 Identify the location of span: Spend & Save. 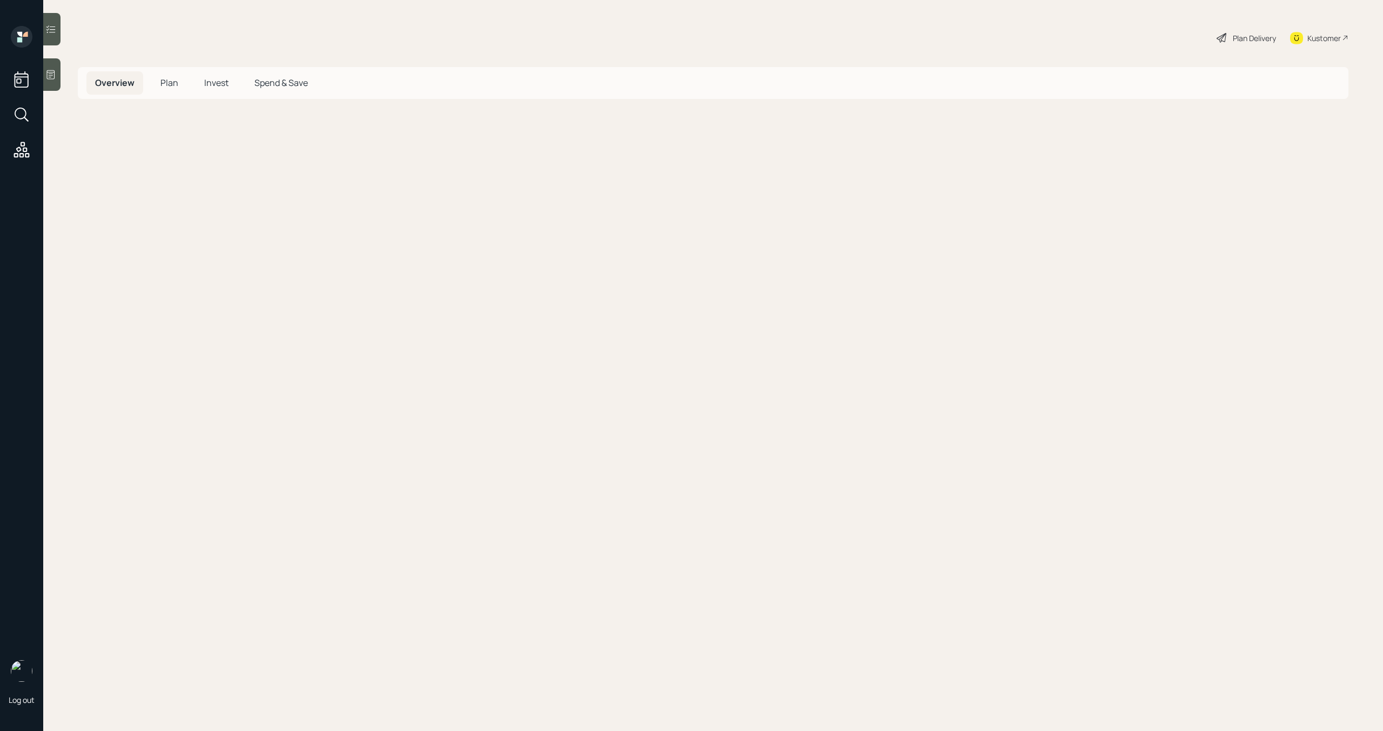
(281, 83).